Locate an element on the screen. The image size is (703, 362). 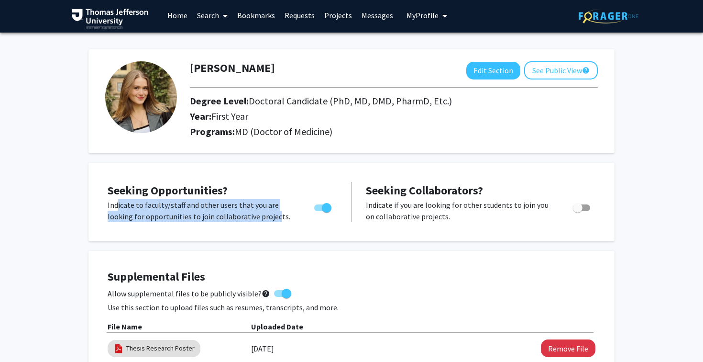
span: Allow supplemental files to be publicly visible? is located at coordinates (189, 293).